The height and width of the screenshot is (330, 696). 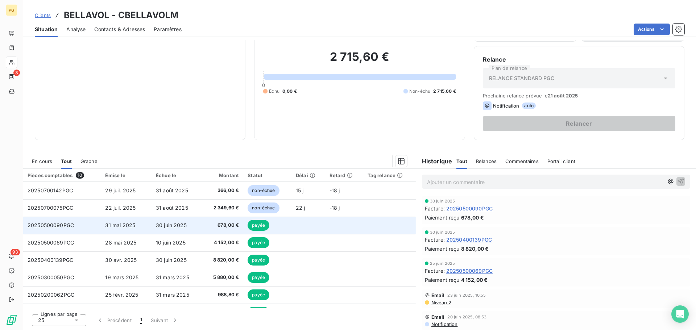 What do you see at coordinates (51, 277) in the screenshot?
I see `span: 20250300050PGC` at bounding box center [51, 277].